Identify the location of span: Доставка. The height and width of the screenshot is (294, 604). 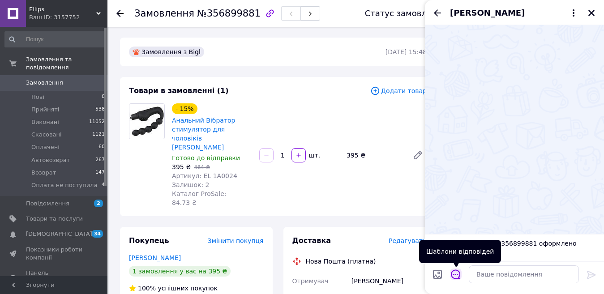
(311, 240).